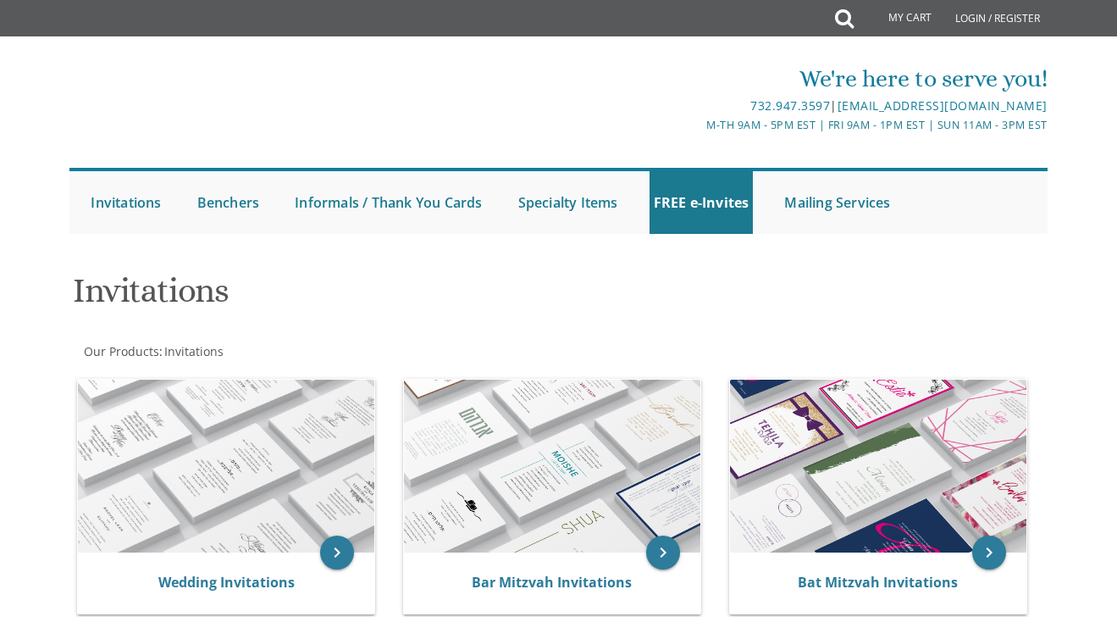  Describe the element at coordinates (701, 202) in the screenshot. I see `a: FREE e-Invites` at that location.